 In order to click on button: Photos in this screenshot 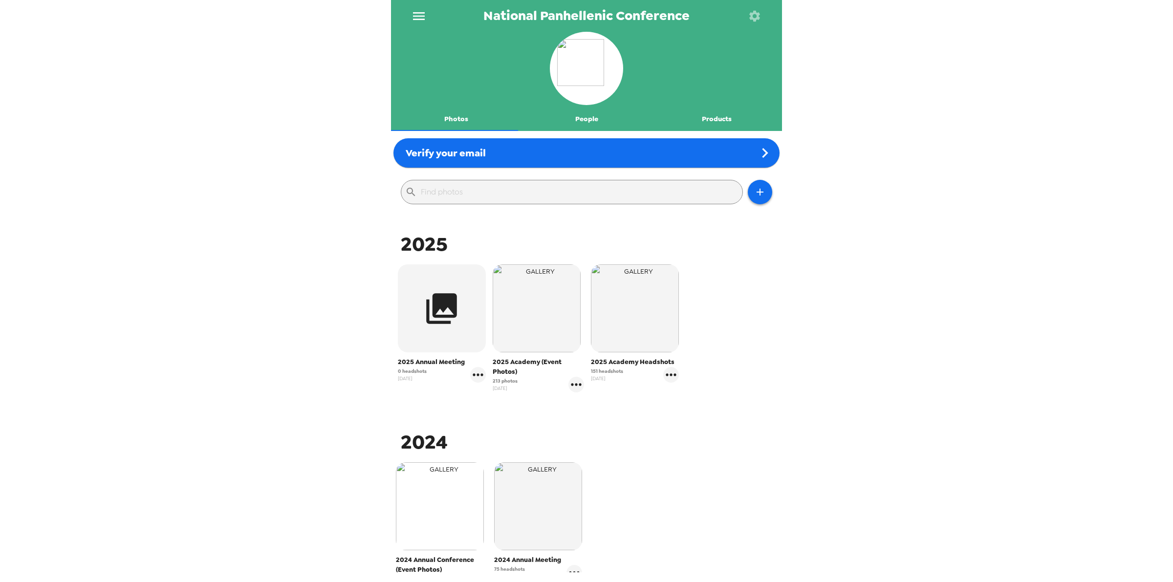, I will do `click(456, 119)`.